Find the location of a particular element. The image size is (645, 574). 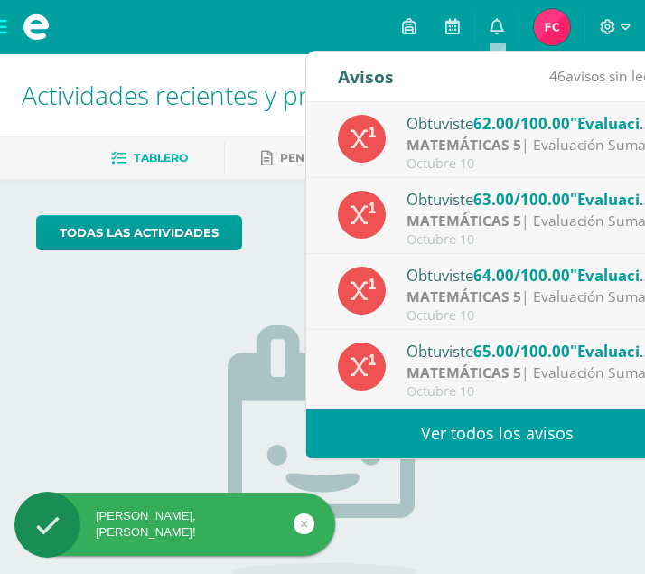

span: 46 is located at coordinates (558, 76).